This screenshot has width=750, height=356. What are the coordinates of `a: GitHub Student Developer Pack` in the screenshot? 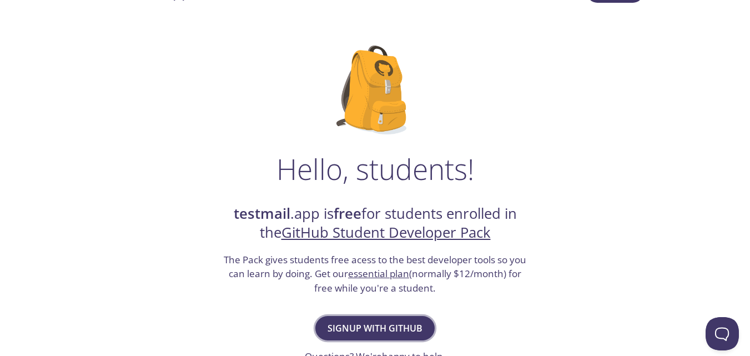 It's located at (386, 232).